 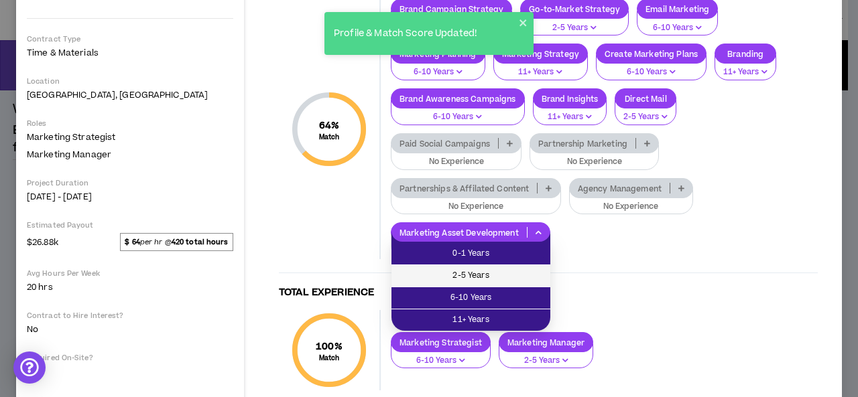 What do you see at coordinates (619, 188) in the screenshot?
I see `p: Agency Management` at bounding box center [619, 188].